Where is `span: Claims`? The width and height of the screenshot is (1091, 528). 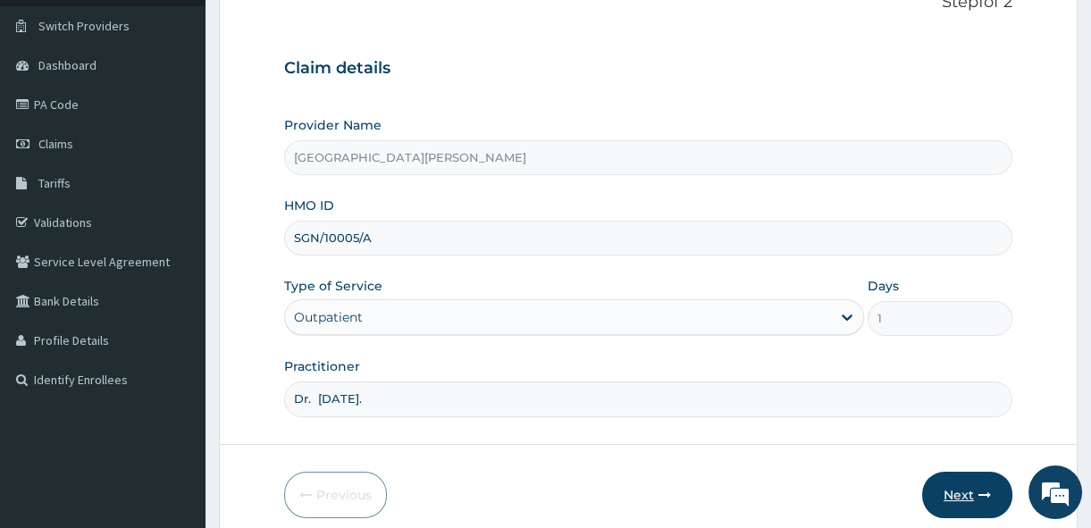 span: Claims is located at coordinates (55, 144).